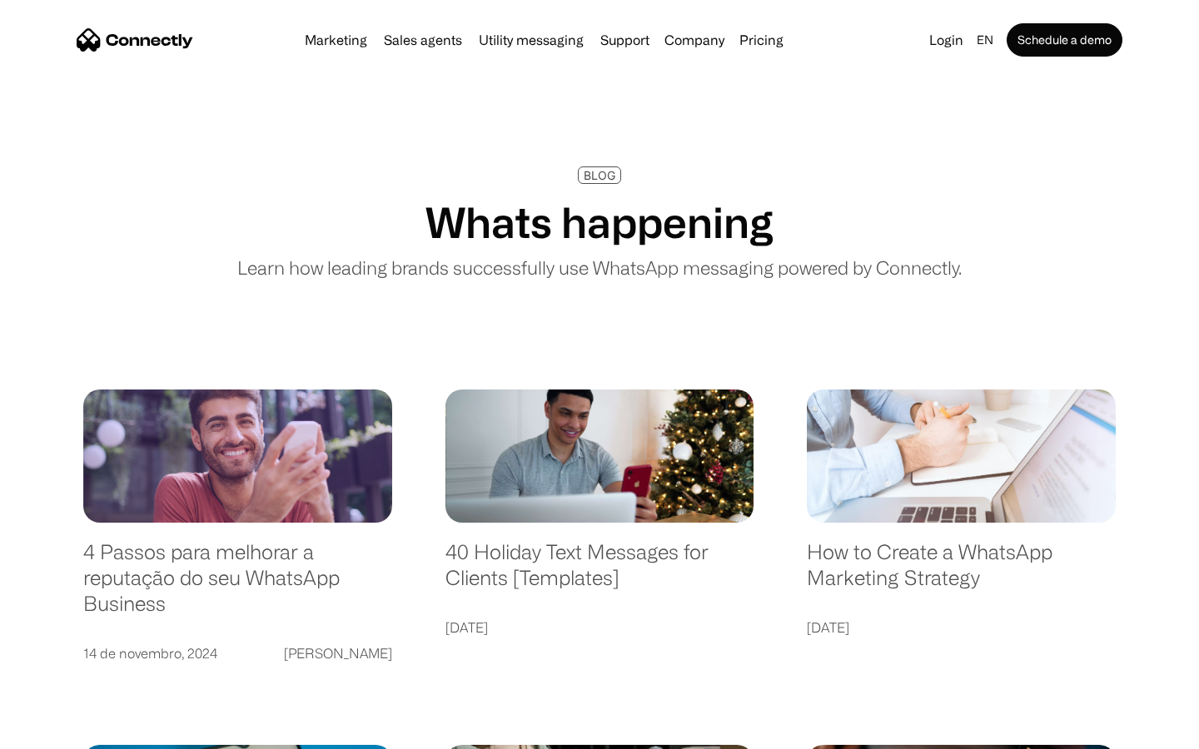  What do you see at coordinates (985, 40) in the screenshot?
I see `div: en` at bounding box center [985, 40].